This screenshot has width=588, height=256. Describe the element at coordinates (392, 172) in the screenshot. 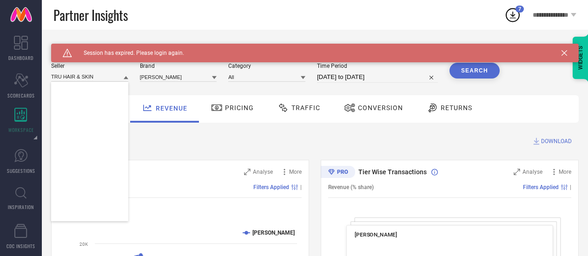

I see `span: Tier Wise Transactions` at that location.